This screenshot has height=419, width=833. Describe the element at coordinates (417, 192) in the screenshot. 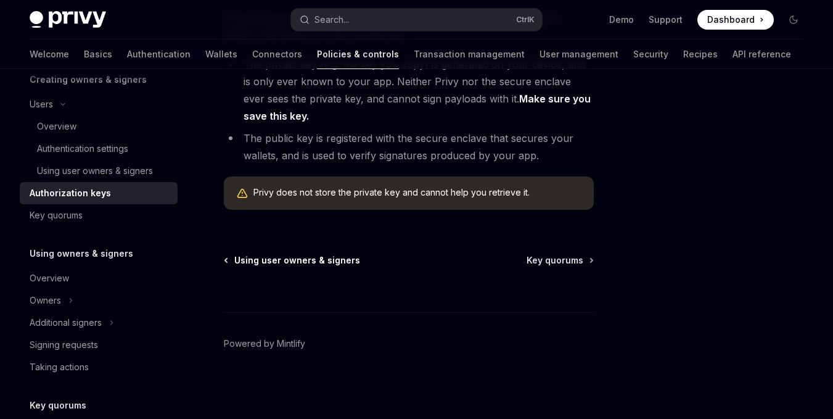

I see `span: Privy does not store the private key and cannot help you retrieve it.` at that location.